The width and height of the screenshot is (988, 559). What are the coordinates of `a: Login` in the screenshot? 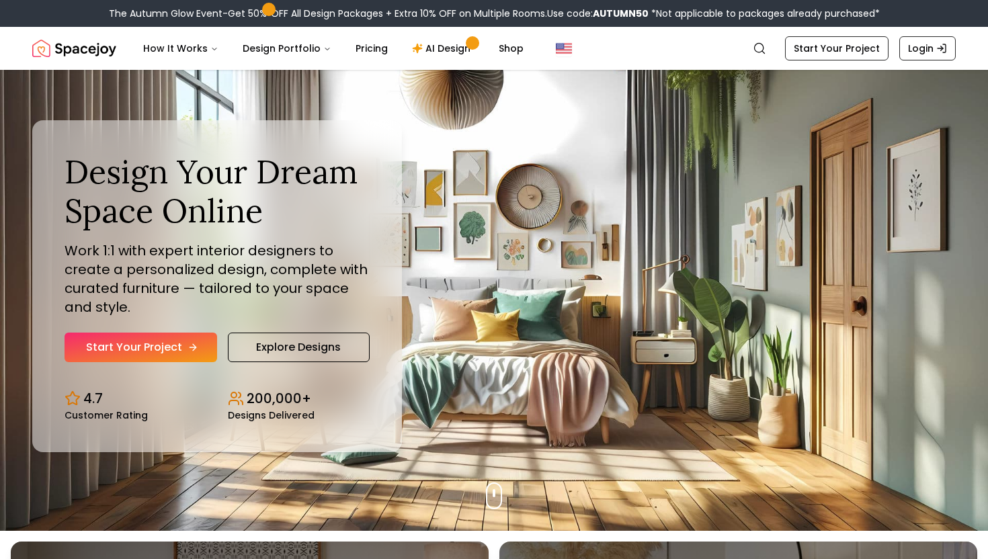 It's located at (928, 48).